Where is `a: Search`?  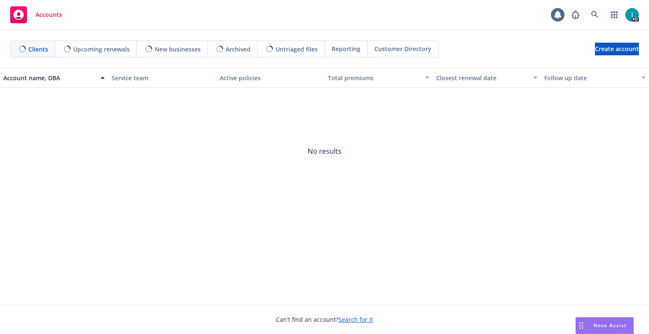
a: Search is located at coordinates (594, 15).